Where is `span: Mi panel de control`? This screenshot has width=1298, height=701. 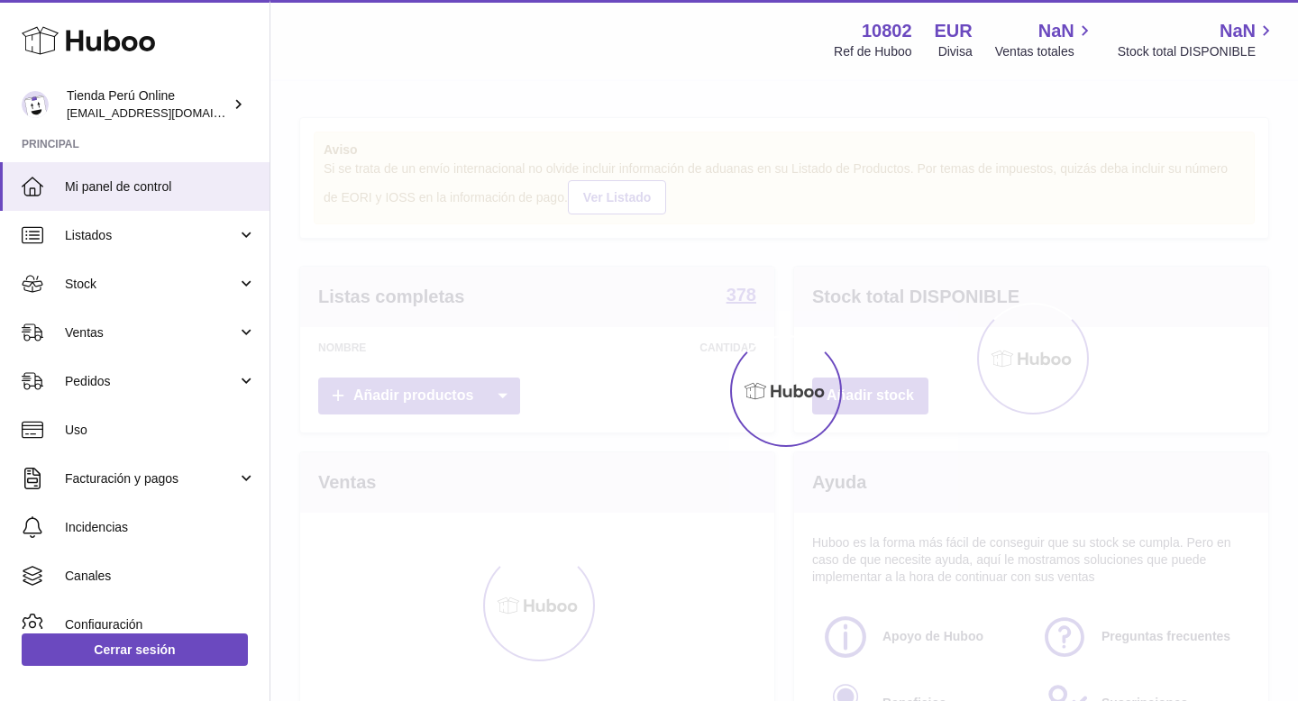 span: Mi panel de control is located at coordinates (160, 187).